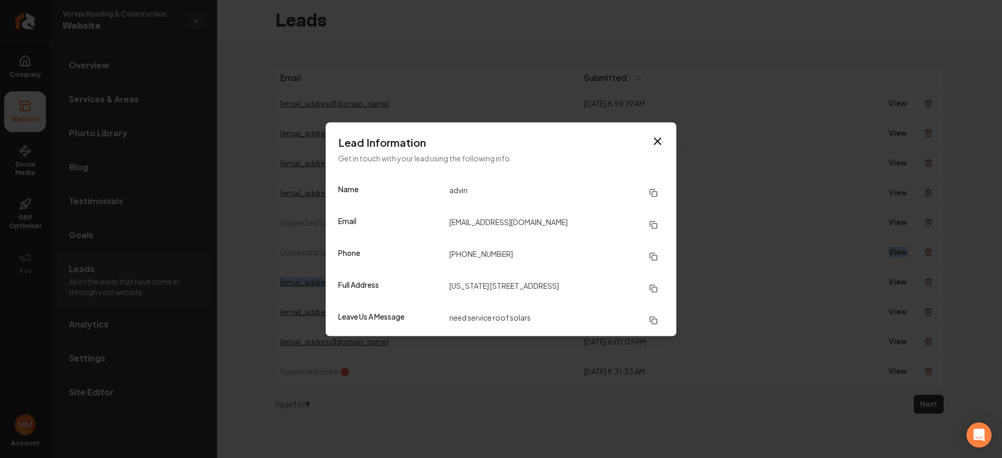  I want to click on dt: Full Address, so click(389, 288).